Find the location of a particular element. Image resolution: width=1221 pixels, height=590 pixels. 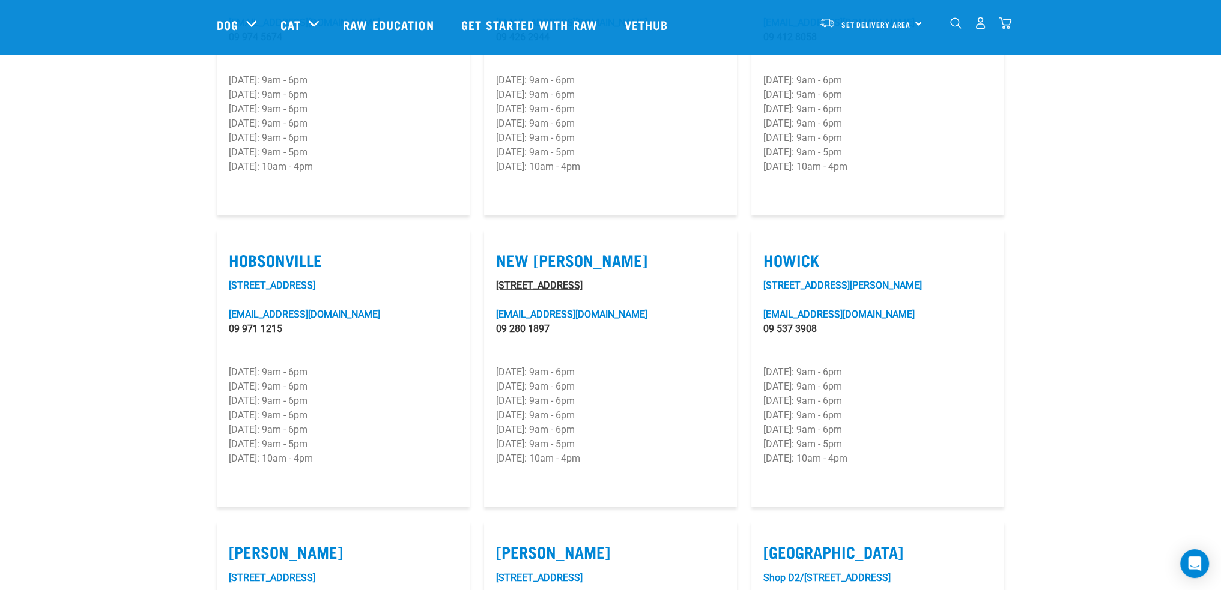

span: Set Delivery Area is located at coordinates (876, 24).